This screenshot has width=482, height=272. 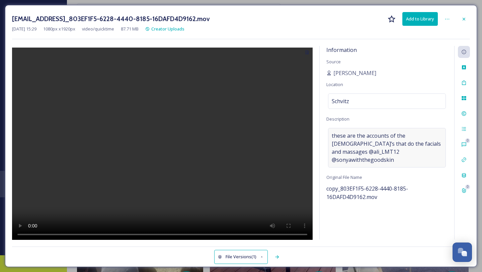 What do you see at coordinates (338, 119) in the screenshot?
I see `span: Description` at bounding box center [338, 119].